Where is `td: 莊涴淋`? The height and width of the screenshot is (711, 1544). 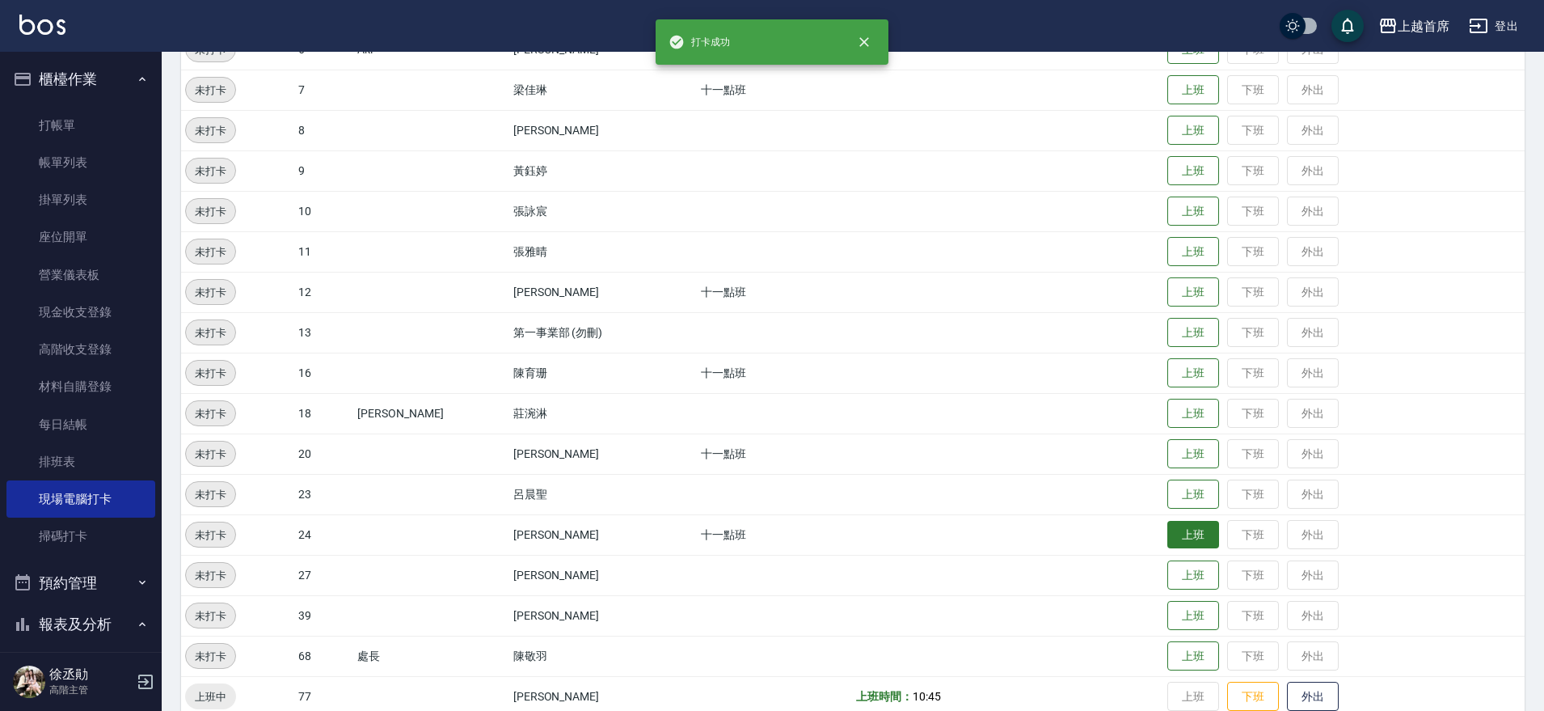 td: 莊涴淋 is located at coordinates (603, 413).